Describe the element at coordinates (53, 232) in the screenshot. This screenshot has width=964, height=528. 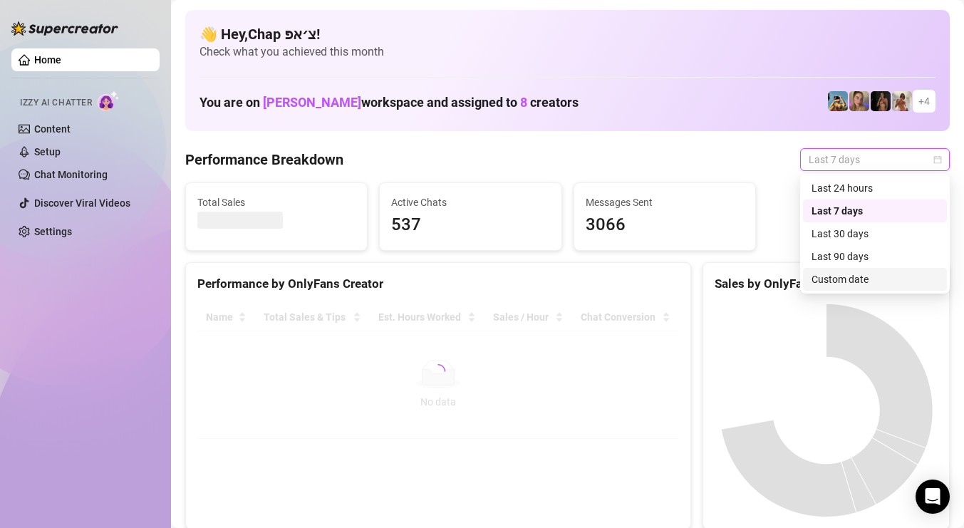
I see `a: Settings` at that location.